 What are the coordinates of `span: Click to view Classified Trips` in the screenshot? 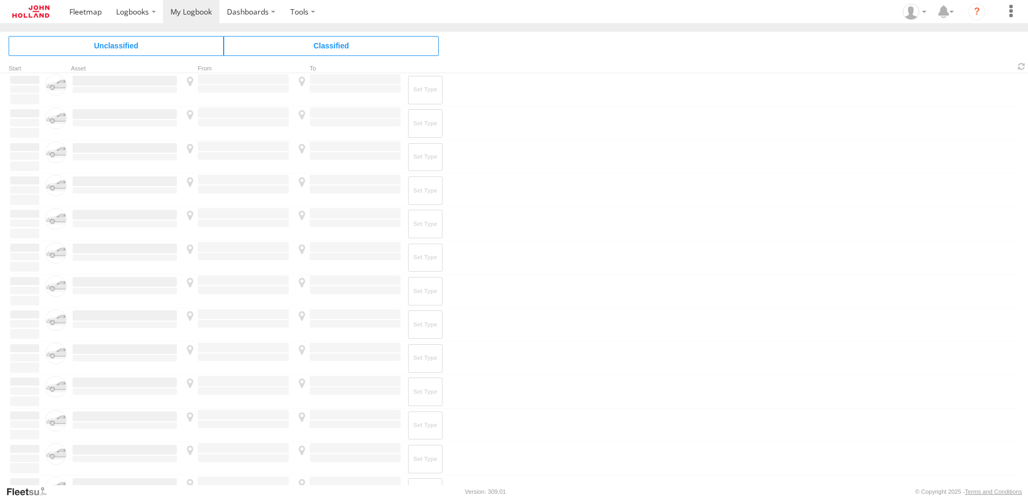 It's located at (331, 46).